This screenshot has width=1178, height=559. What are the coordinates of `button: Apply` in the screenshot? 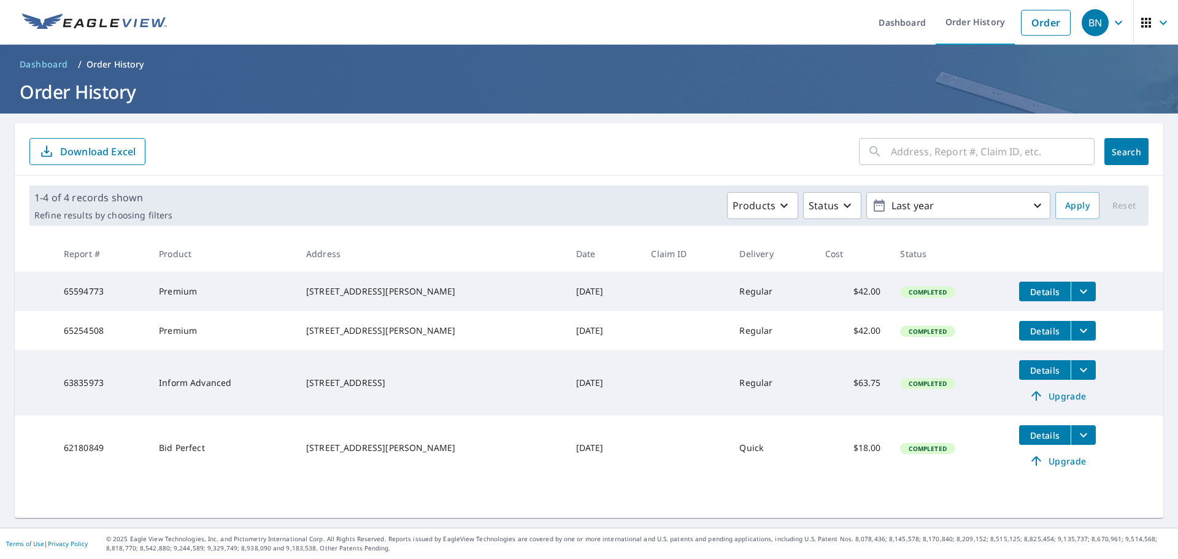 It's located at (1077, 205).